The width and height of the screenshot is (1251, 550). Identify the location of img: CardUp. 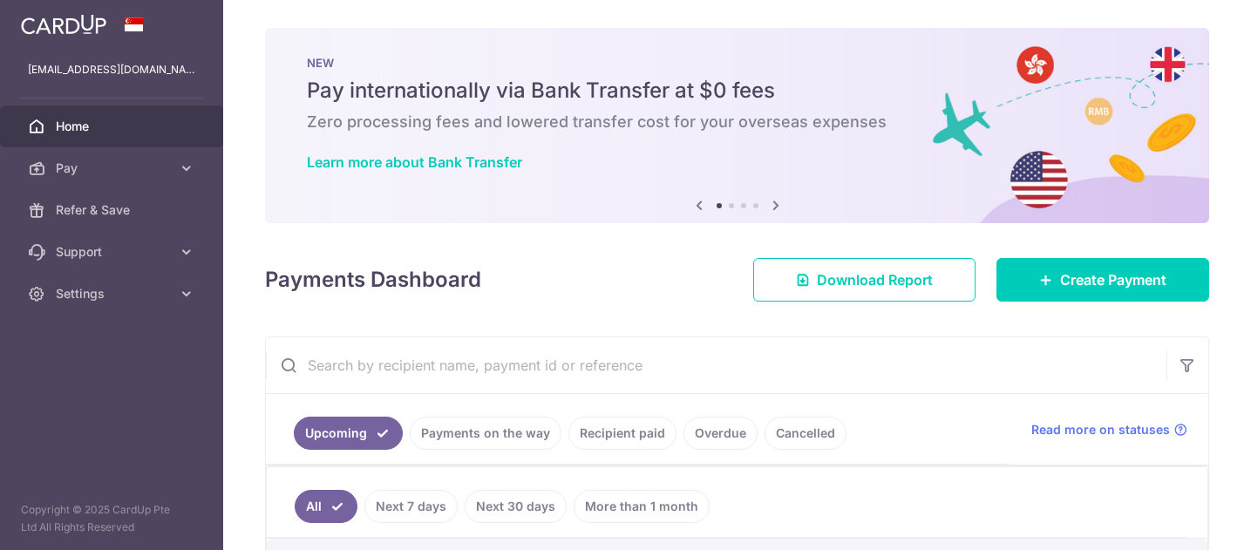
(64, 24).